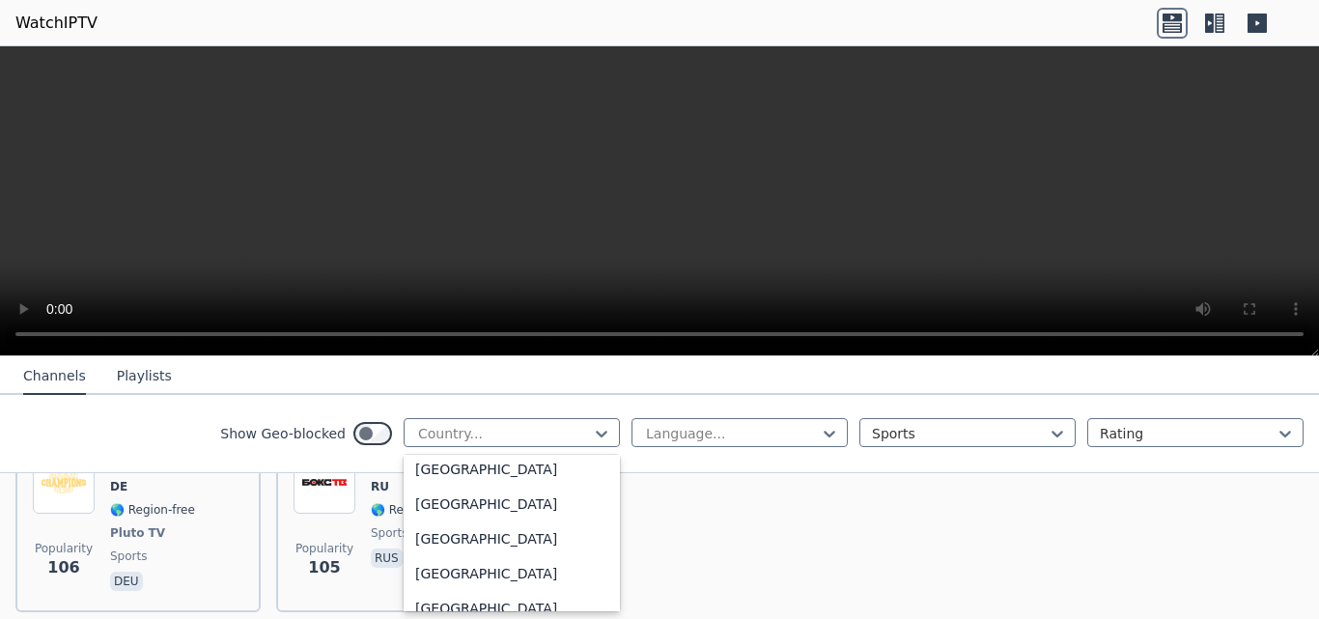 Image resolution: width=1319 pixels, height=619 pixels. Describe the element at coordinates (56, 23) in the screenshot. I see `a: WatchIPTV` at that location.